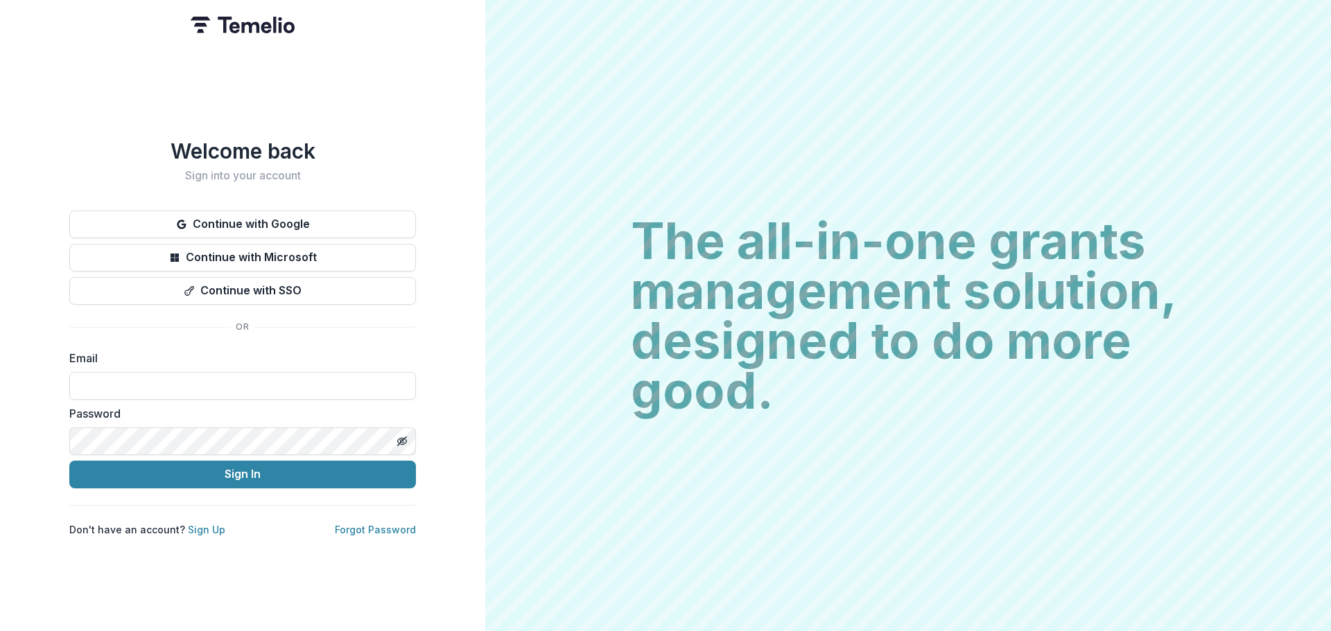 This screenshot has height=631, width=1331. What do you see at coordinates (243, 225) in the screenshot?
I see `button: Continue with Google` at bounding box center [243, 225].